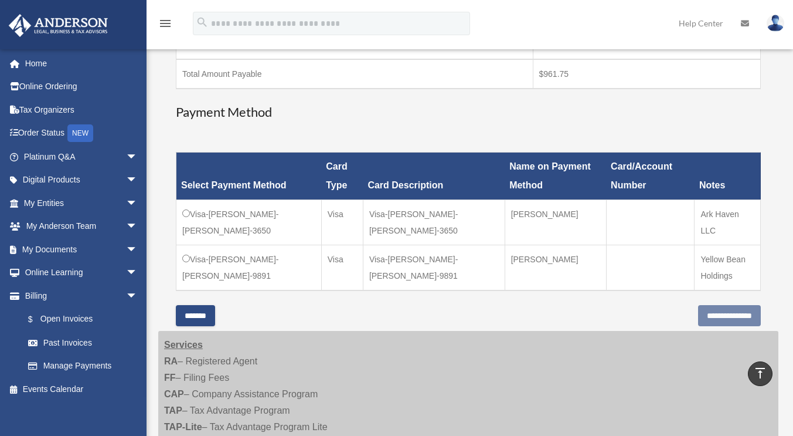 The height and width of the screenshot is (436, 793). I want to click on a: My Documentsarrow_drop_down, so click(82, 249).